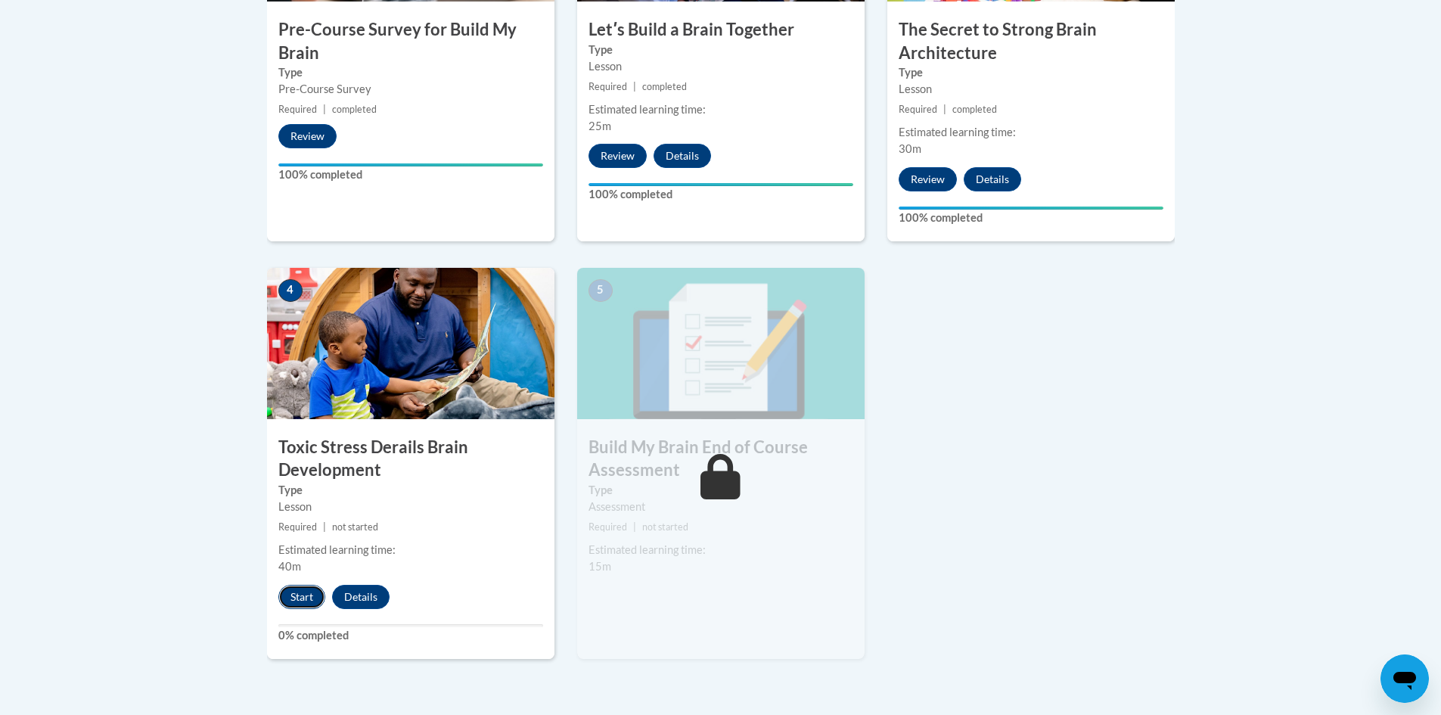 The image size is (1441, 715). I want to click on button: Start, so click(302, 597).